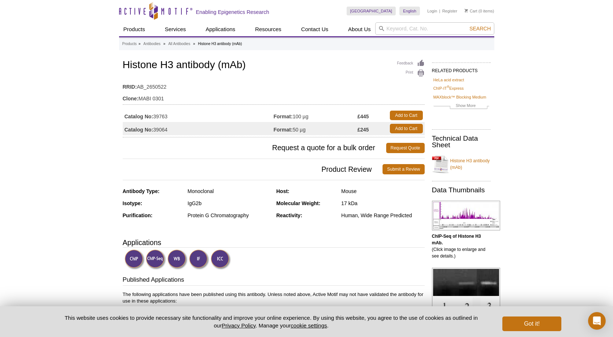 The height and width of the screenshot is (337, 613). What do you see at coordinates (597, 321) in the screenshot?
I see `div: Open Intercom Messenger` at bounding box center [597, 321].